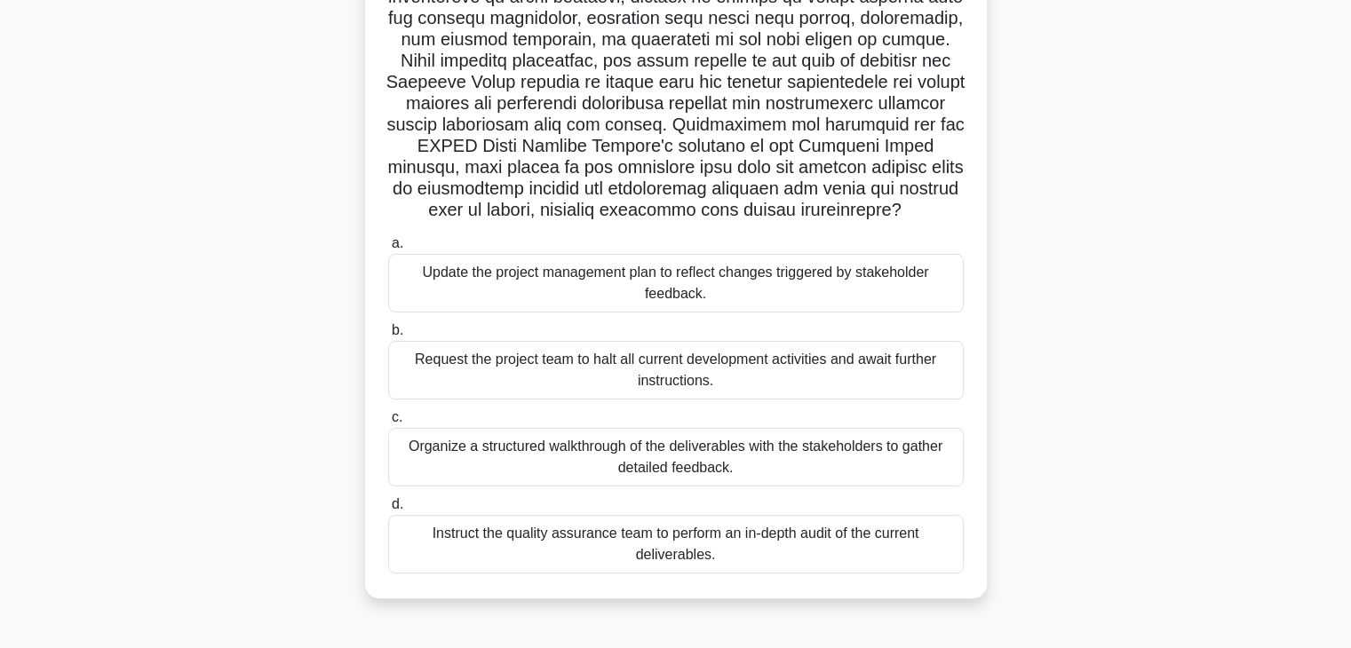 The image size is (1351, 648). What do you see at coordinates (676, 370) in the screenshot?
I see `div: Request the project team to halt all current development activities and await further instructions.` at bounding box center [676, 370].